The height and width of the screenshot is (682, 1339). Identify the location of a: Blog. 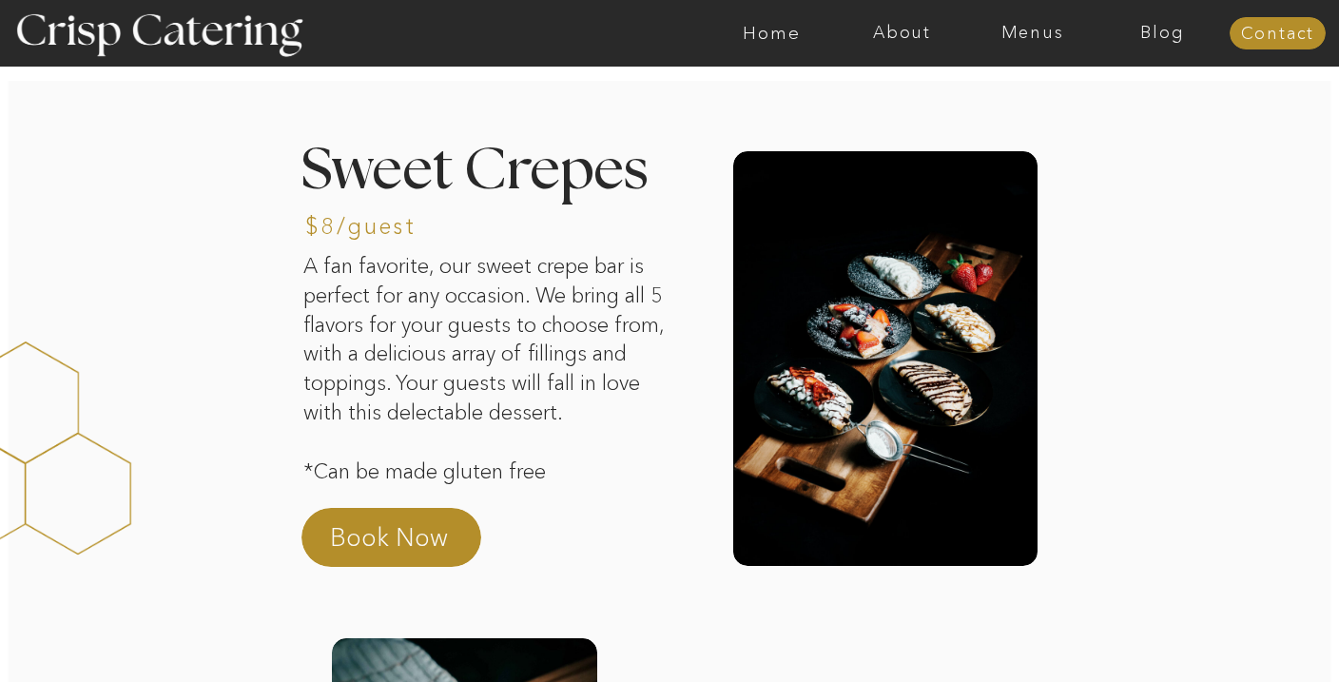
(1162, 33).